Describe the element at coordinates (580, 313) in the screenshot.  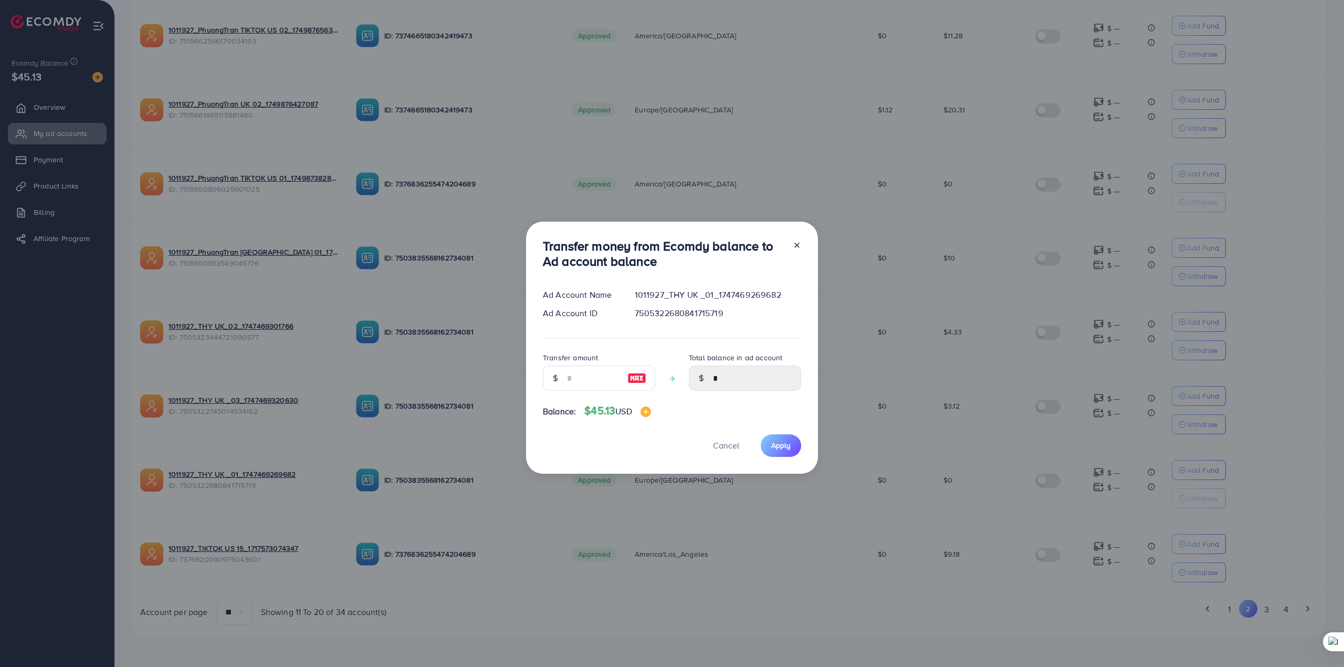
I see `div: Ad Account ID` at that location.